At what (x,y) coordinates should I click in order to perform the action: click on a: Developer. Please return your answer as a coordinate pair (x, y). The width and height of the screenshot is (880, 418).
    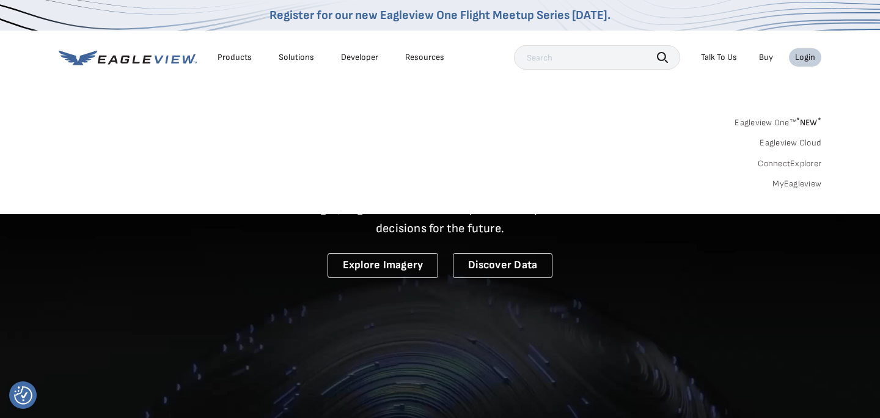
    Looking at the image, I should click on (359, 57).